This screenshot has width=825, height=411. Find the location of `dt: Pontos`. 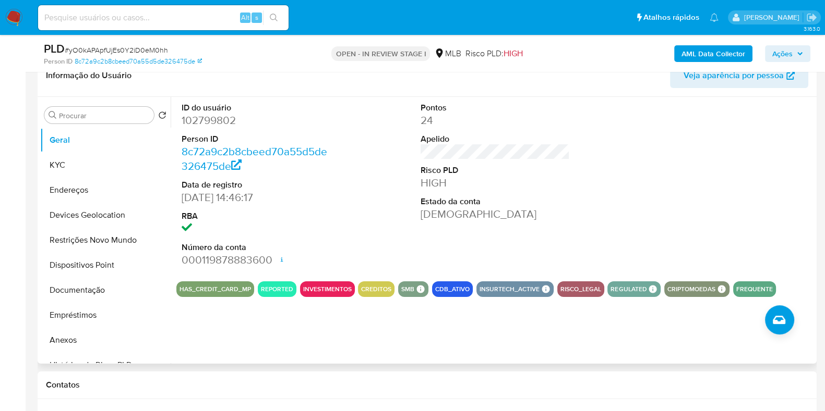

dt: Pontos is located at coordinates (495, 108).